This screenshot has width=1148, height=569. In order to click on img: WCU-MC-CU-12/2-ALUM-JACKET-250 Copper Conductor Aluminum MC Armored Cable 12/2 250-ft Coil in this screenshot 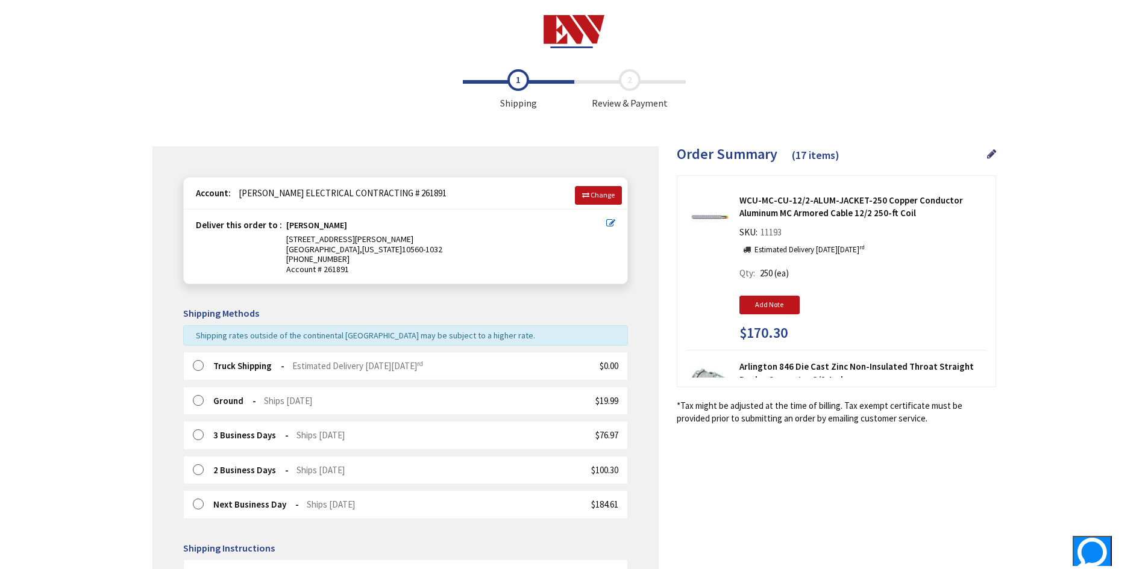, I will do `click(710, 218)`.